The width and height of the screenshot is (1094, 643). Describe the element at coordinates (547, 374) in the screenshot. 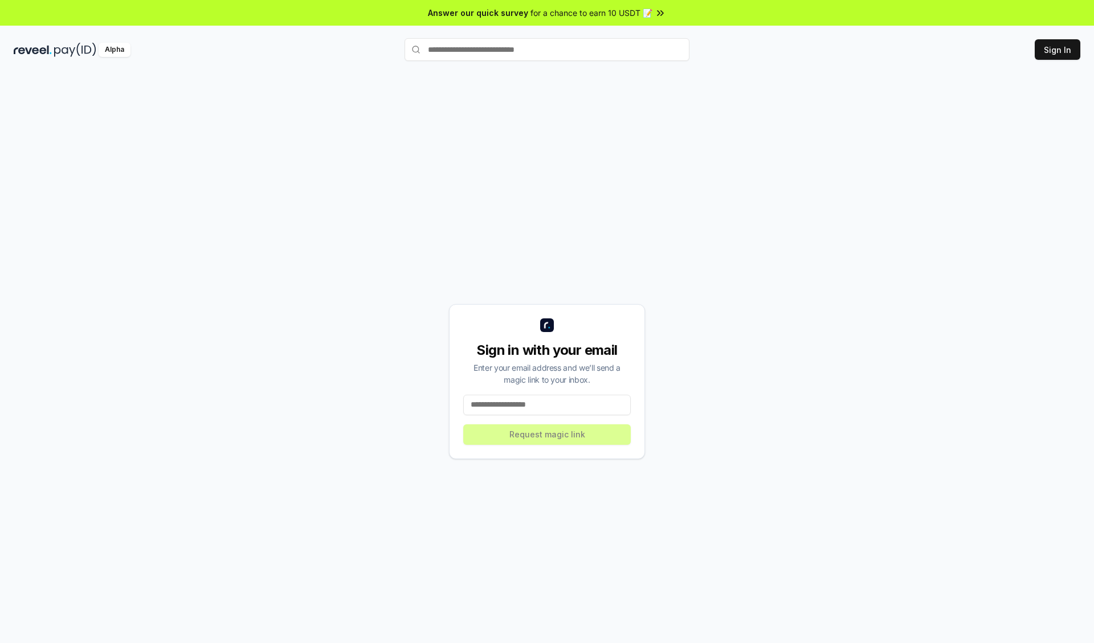

I see `div: Enter your email address and we’ll send a magic link to your inbox.` at that location.